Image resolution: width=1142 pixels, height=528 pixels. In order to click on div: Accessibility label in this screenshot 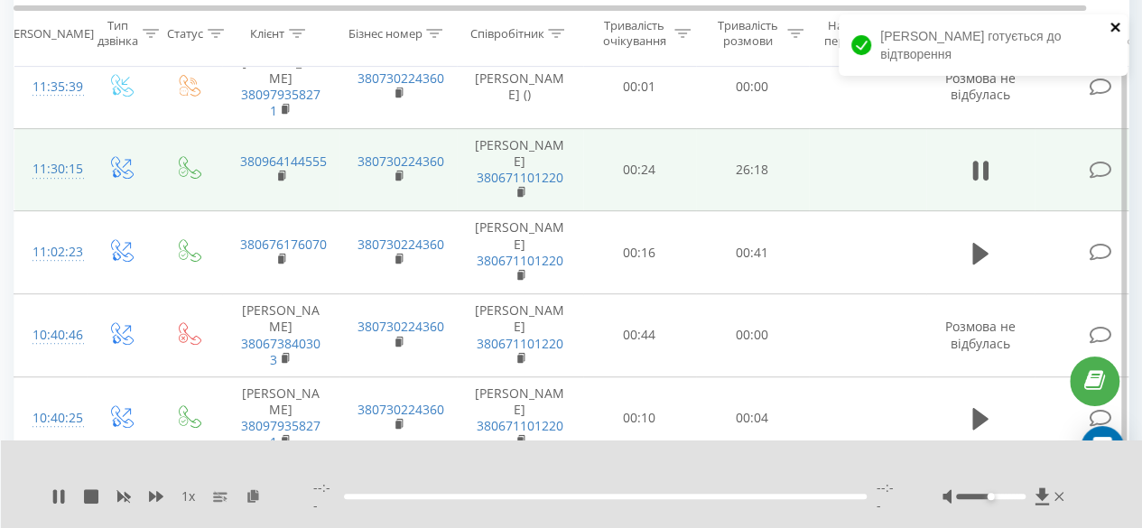, I will do `click(991, 496)`.